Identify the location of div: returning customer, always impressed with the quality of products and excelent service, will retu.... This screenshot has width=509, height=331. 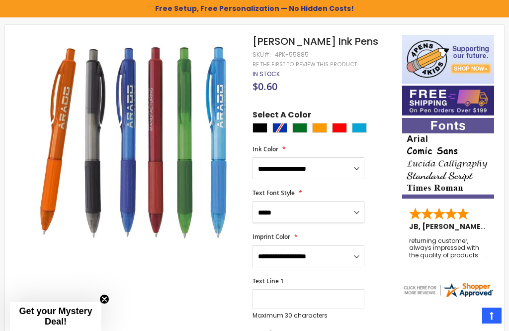
(448, 248).